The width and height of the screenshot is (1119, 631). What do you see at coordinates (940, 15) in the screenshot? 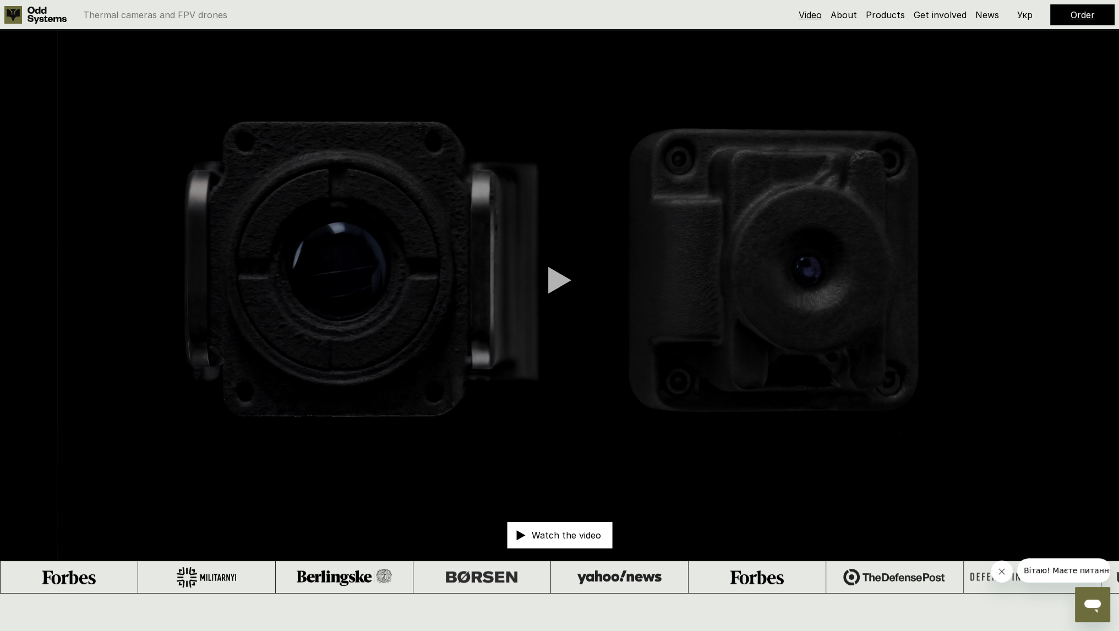
I see `a: Get involved` at bounding box center [940, 15].